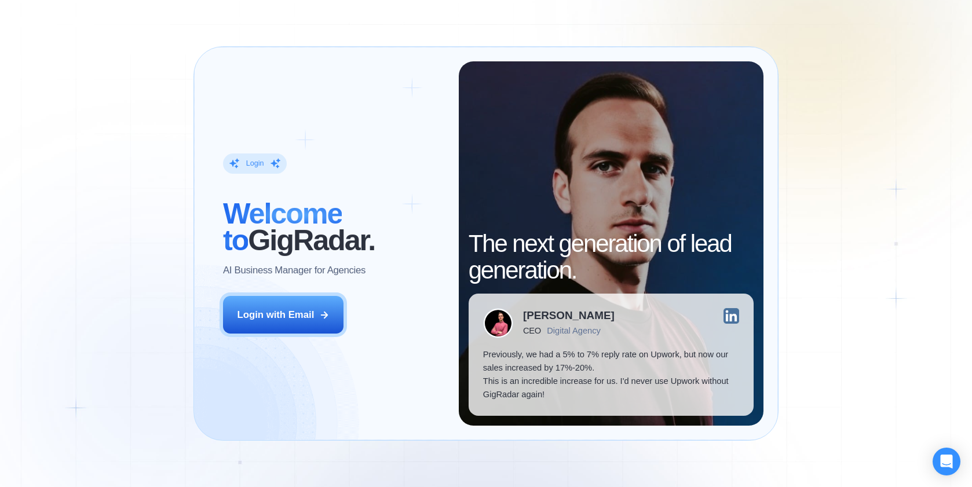  Describe the element at coordinates (276, 314) in the screenshot. I see `div: Login with Email` at that location.